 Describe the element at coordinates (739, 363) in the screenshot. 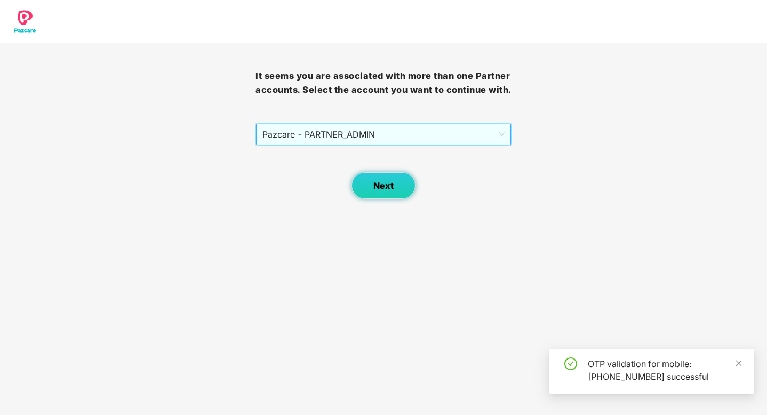

I see `span: close` at that location.